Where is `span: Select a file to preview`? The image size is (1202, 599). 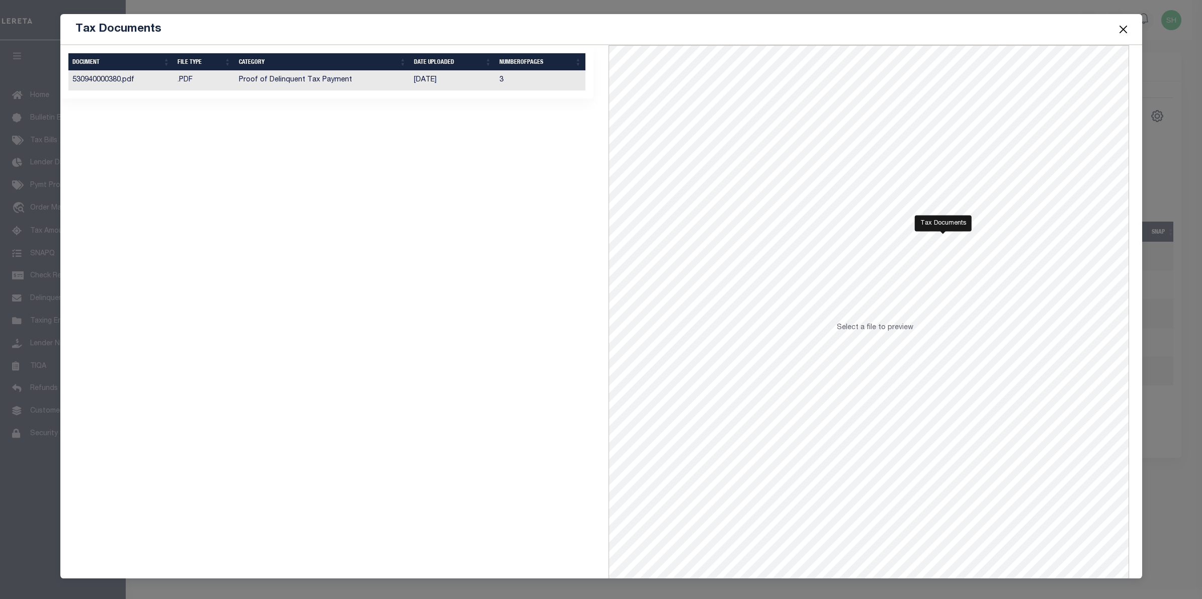
span: Select a file to preview is located at coordinates (875, 328).